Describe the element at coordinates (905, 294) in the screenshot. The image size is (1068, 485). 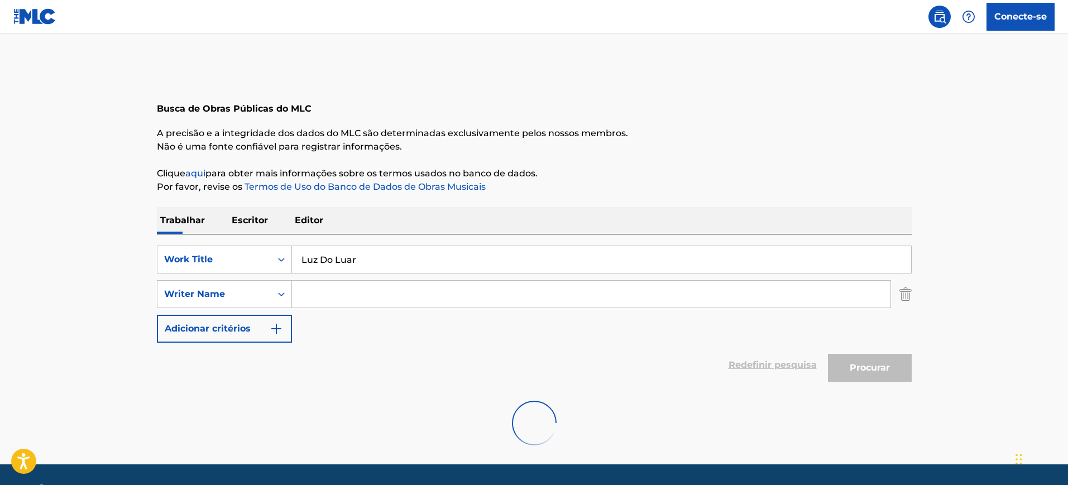
I see `img: Delete Criterion` at that location.